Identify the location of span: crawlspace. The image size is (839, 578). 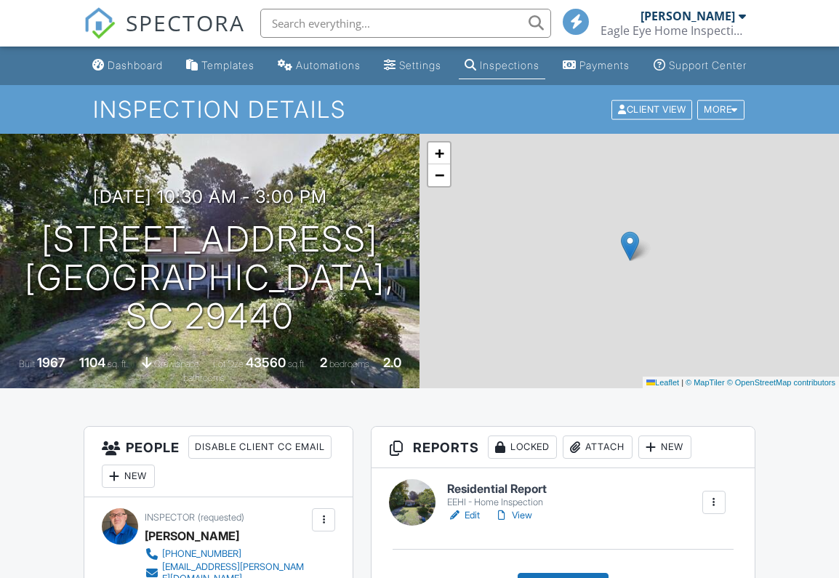
(177, 364).